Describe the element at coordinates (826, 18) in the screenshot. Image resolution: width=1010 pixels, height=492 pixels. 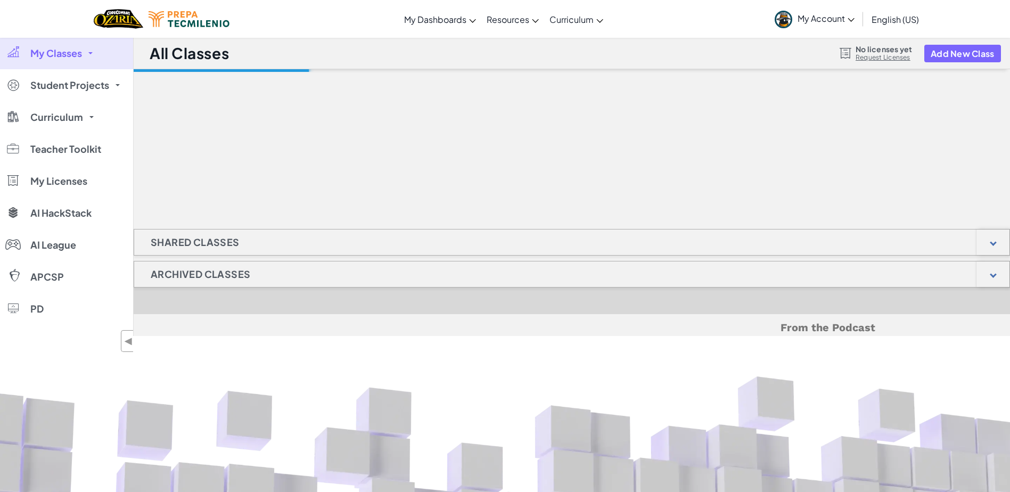
I see `span: My Account` at that location.